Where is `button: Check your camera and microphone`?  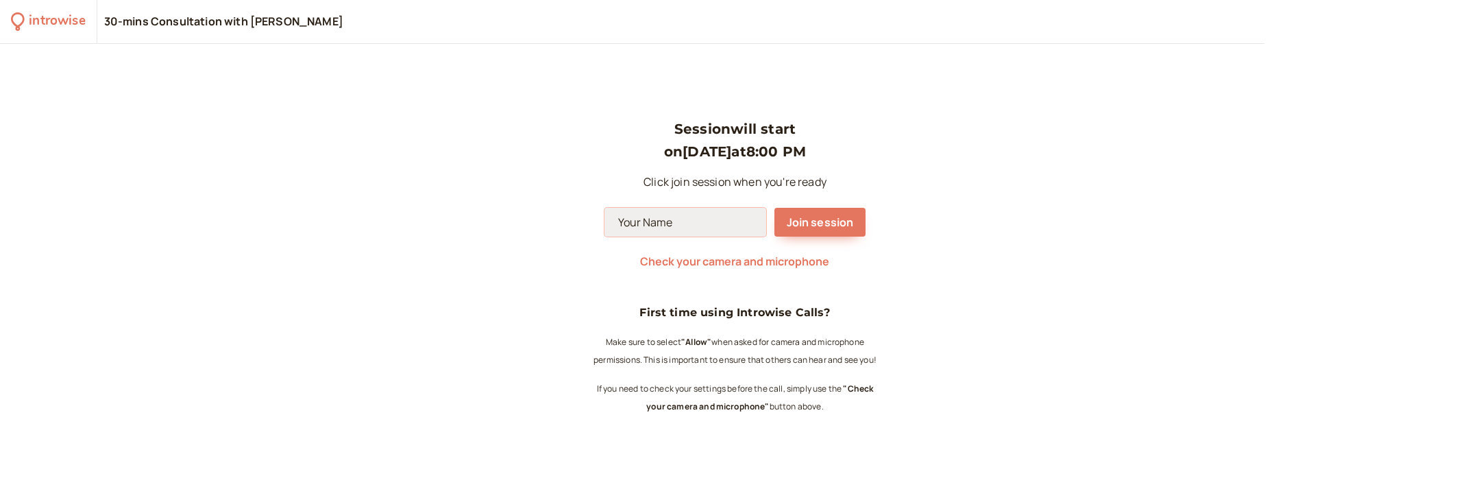
button: Check your camera and microphone is located at coordinates (735, 261).